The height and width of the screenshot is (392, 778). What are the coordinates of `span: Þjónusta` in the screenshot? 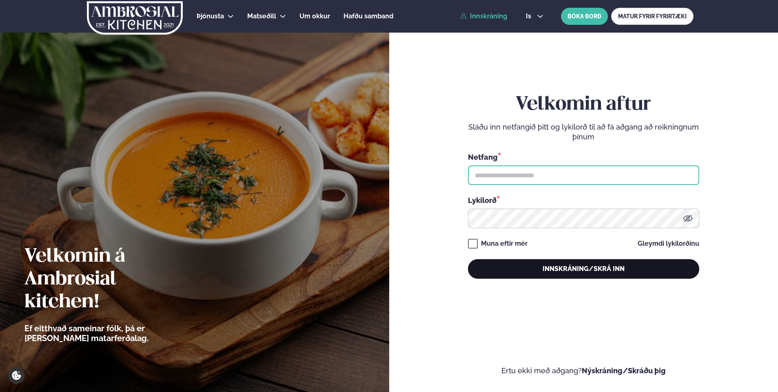 It's located at (210, 16).